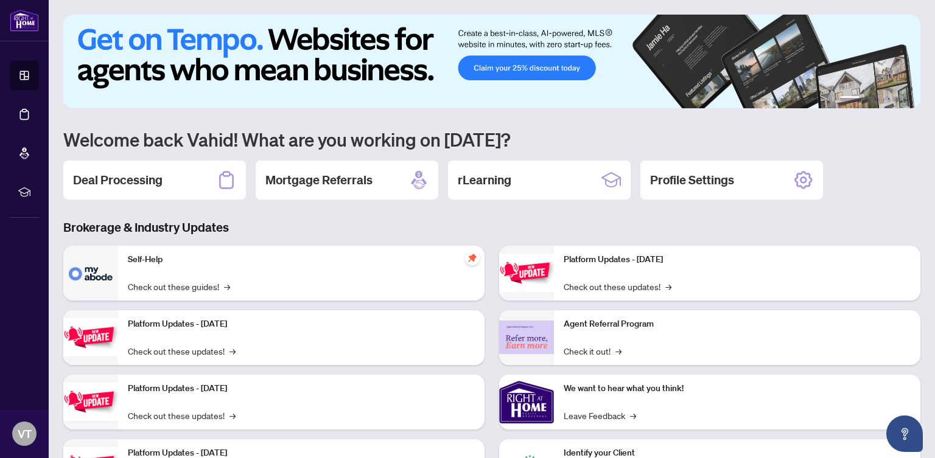 This screenshot has height=458, width=935. What do you see at coordinates (117, 180) in the screenshot?
I see `h2: Deal Processing` at bounding box center [117, 180].